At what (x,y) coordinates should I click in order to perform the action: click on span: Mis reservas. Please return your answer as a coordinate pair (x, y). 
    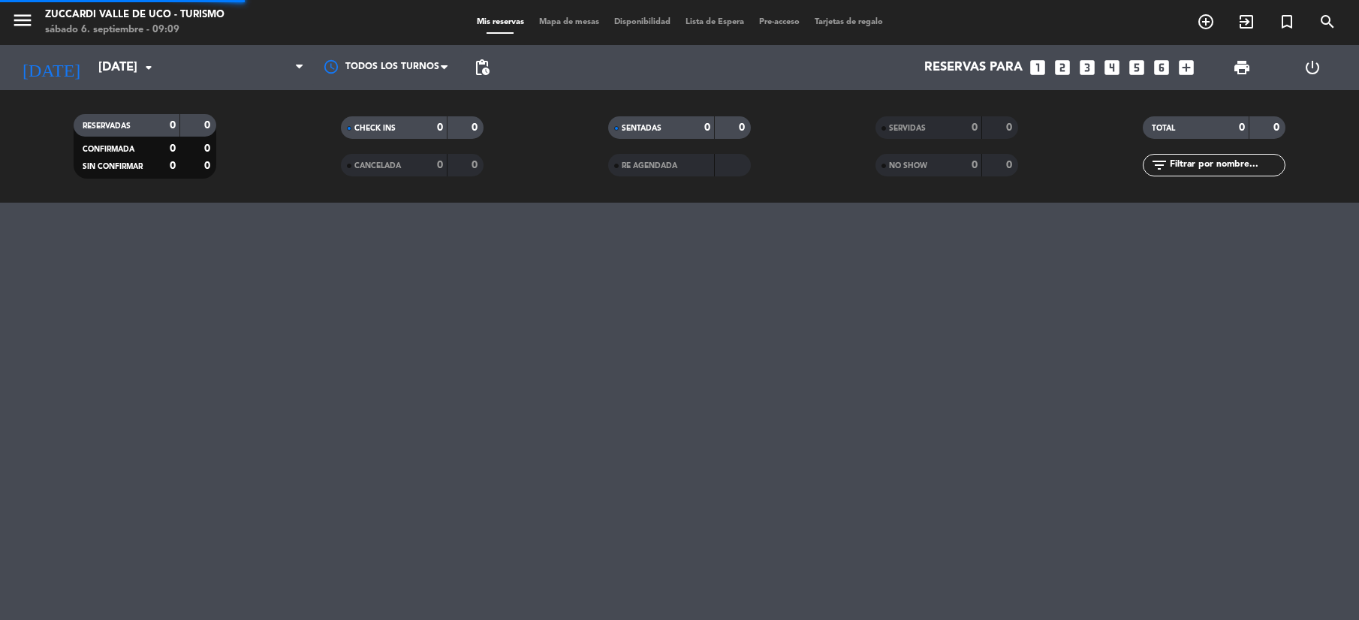
    Looking at the image, I should click on (500, 22).